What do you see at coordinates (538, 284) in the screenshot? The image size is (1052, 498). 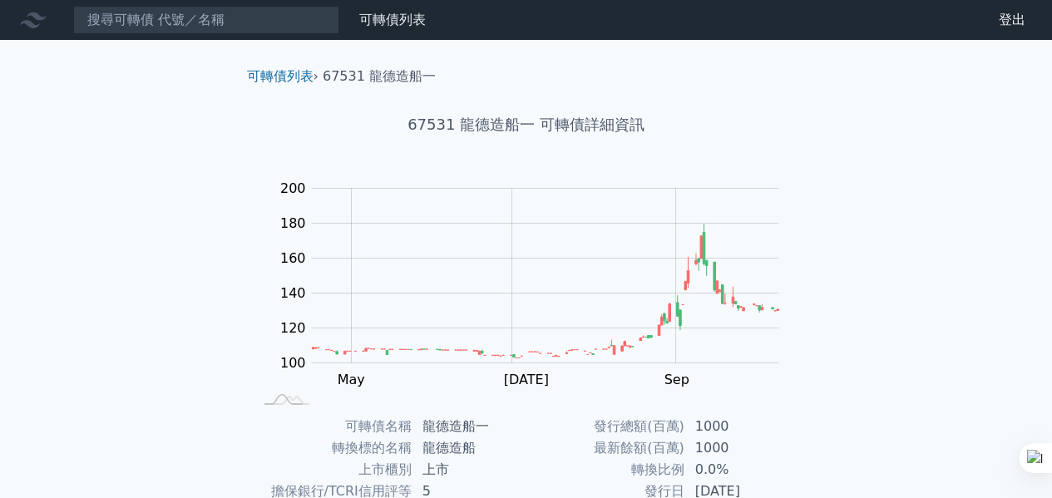 I see `g: Chart` at bounding box center [538, 284].